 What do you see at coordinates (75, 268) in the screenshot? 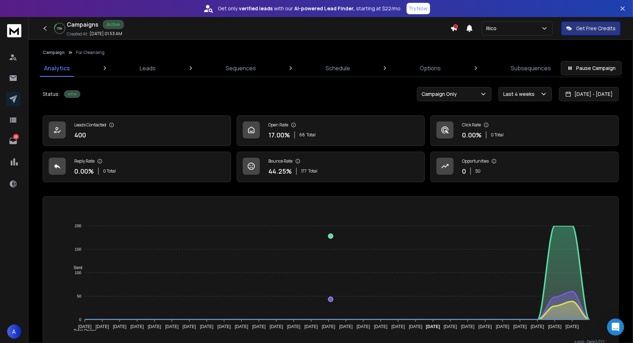
I see `span: Sent` at bounding box center [75, 268].